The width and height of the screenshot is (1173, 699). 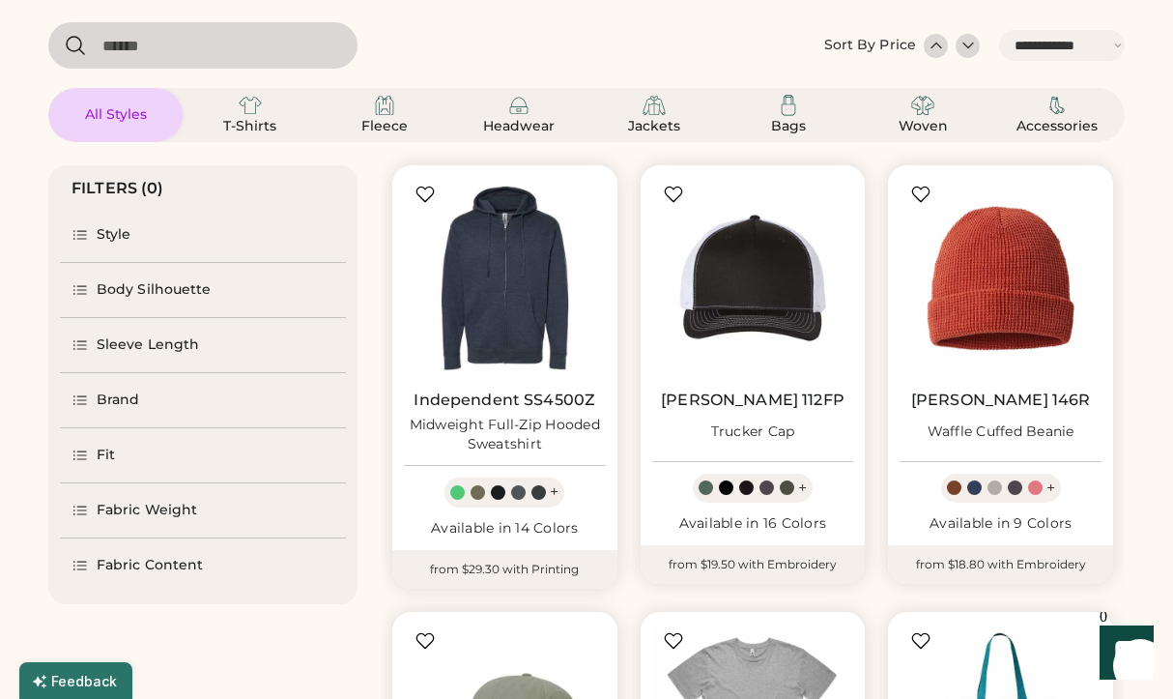 I want to click on div: FILTERS (0), so click(x=118, y=188).